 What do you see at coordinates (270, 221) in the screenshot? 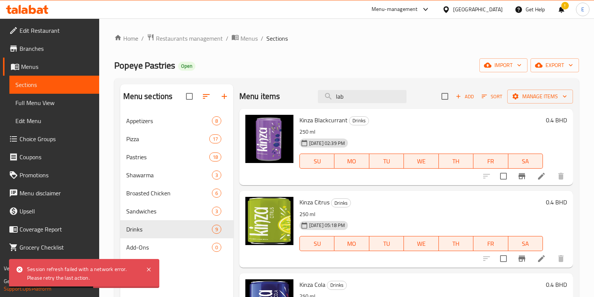
I see `img: Kinza Citrus` at bounding box center [270, 221].